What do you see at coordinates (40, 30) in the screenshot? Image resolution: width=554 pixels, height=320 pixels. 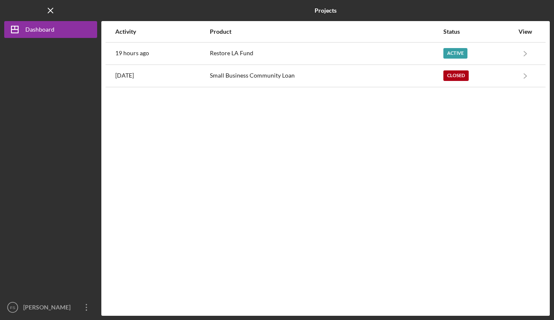 I see `div: Dashboard` at bounding box center [40, 30].